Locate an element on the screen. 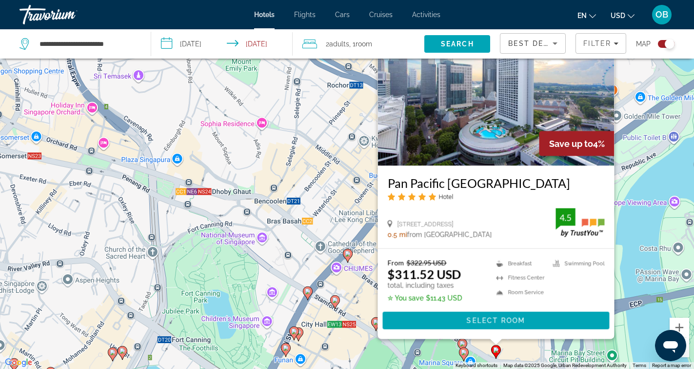 The height and width of the screenshot is (369, 694). button: Travelers: 2 adults, 0 children is located at coordinates (358, 44).